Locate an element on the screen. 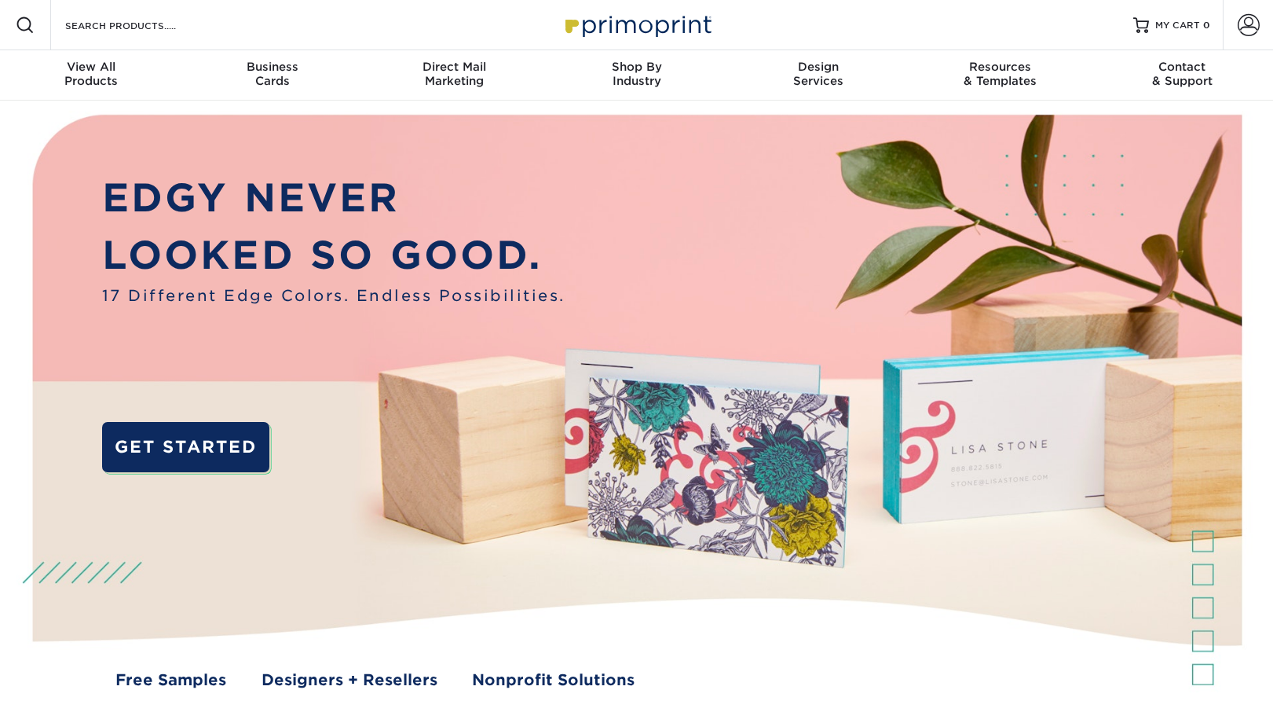 This screenshot has height=712, width=1273. div: & Support is located at coordinates (1182, 74).